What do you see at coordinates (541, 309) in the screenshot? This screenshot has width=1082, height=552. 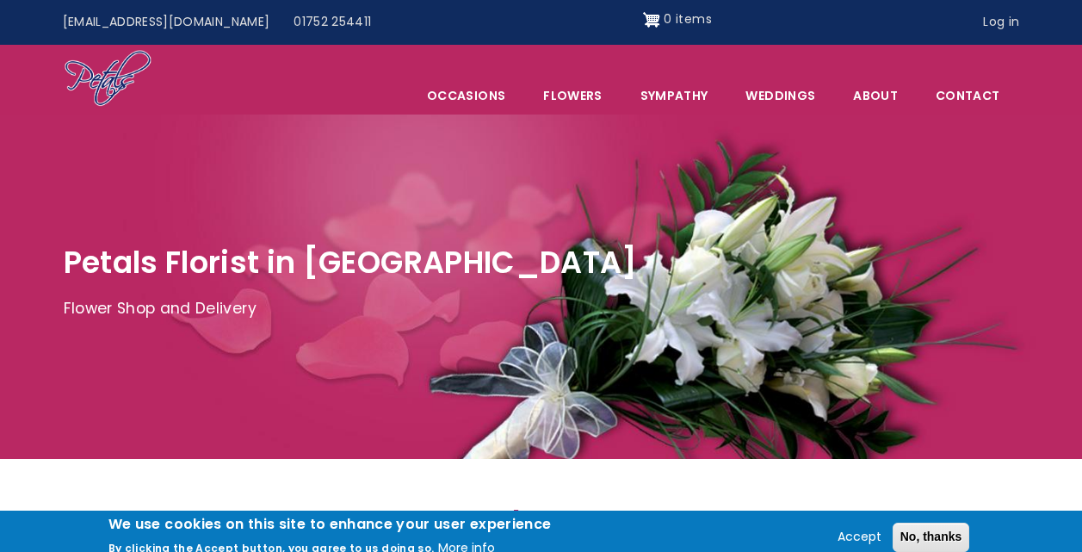 I see `p: Flower Shop and Delivery` at bounding box center [541, 309].